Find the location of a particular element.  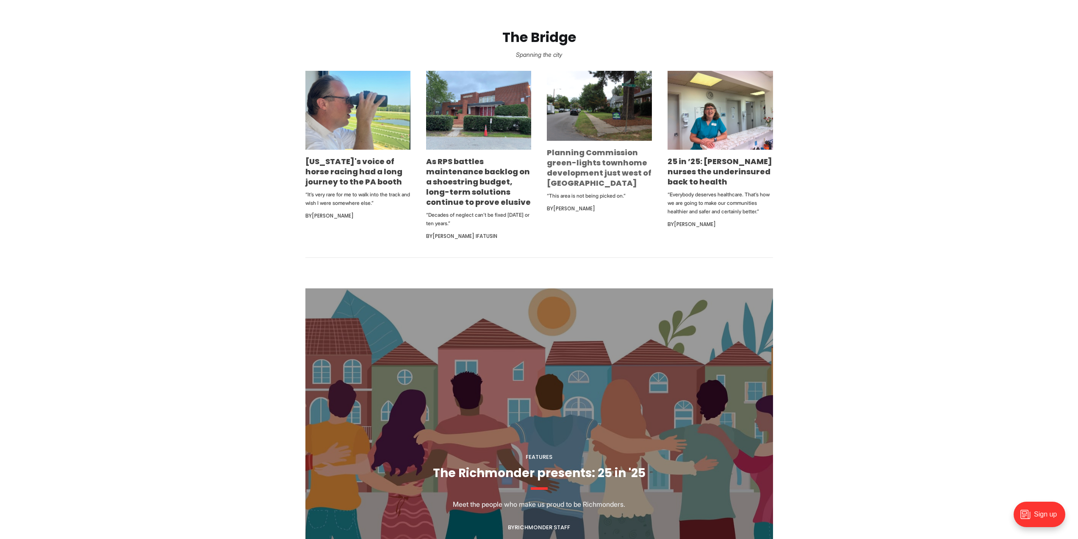

p: “This area is not being picked on.” is located at coordinates (600, 196).